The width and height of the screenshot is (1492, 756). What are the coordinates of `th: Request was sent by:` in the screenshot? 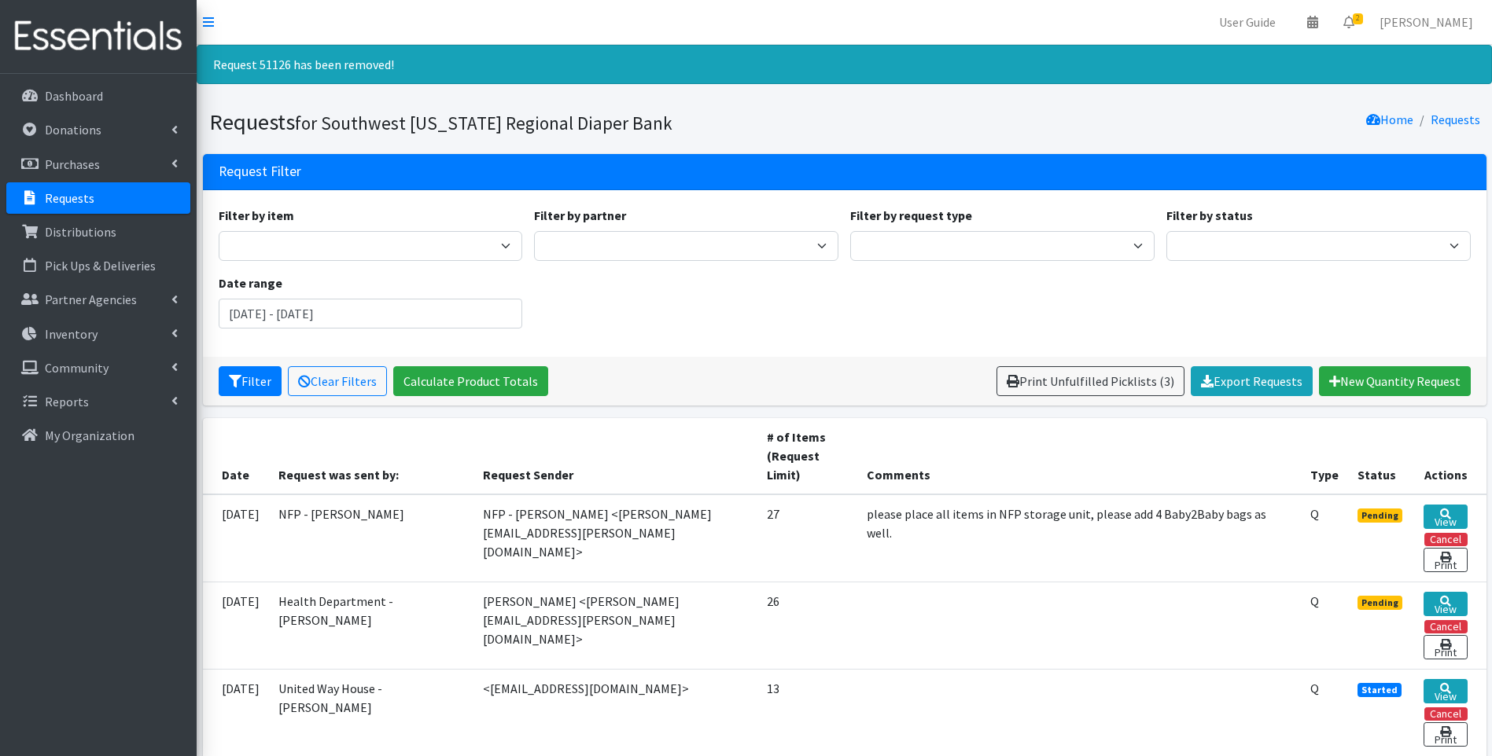 It's located at (371, 456).